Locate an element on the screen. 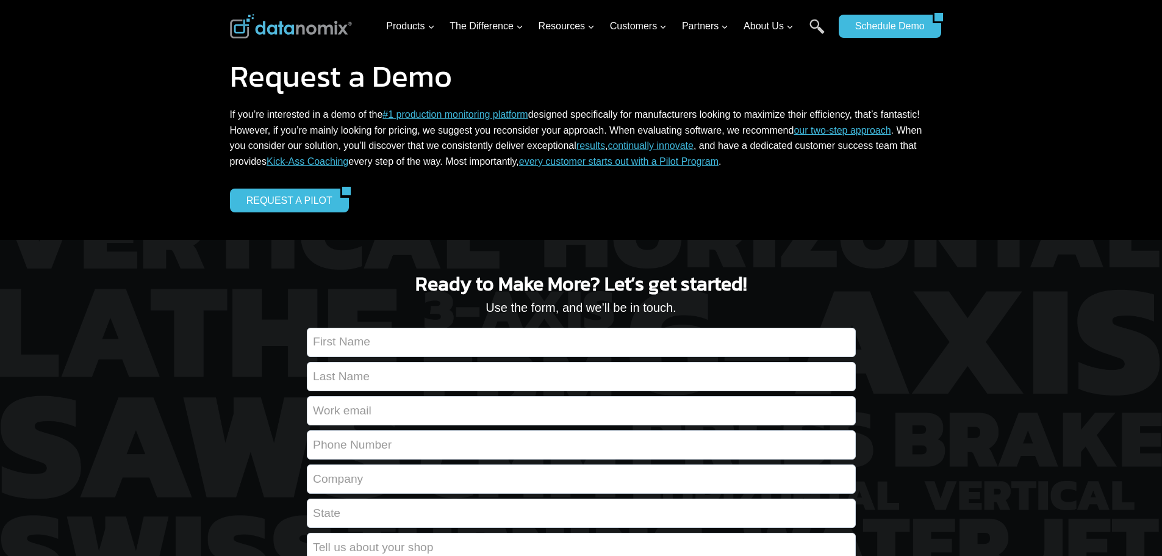 The width and height of the screenshot is (1162, 556). a: #1 production monitoring platform is located at coordinates (455, 114).